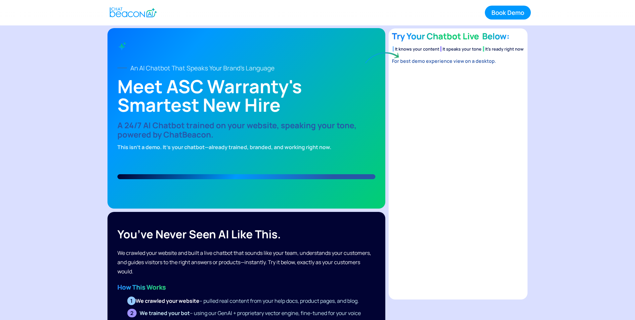  What do you see at coordinates (131, 301) in the screenshot?
I see `strong: 1` at bounding box center [131, 301].